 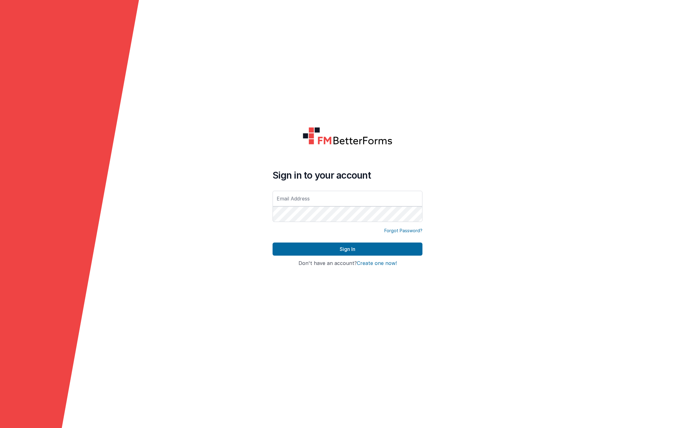 I want to click on h4: Sign in to your account, so click(x=347, y=175).